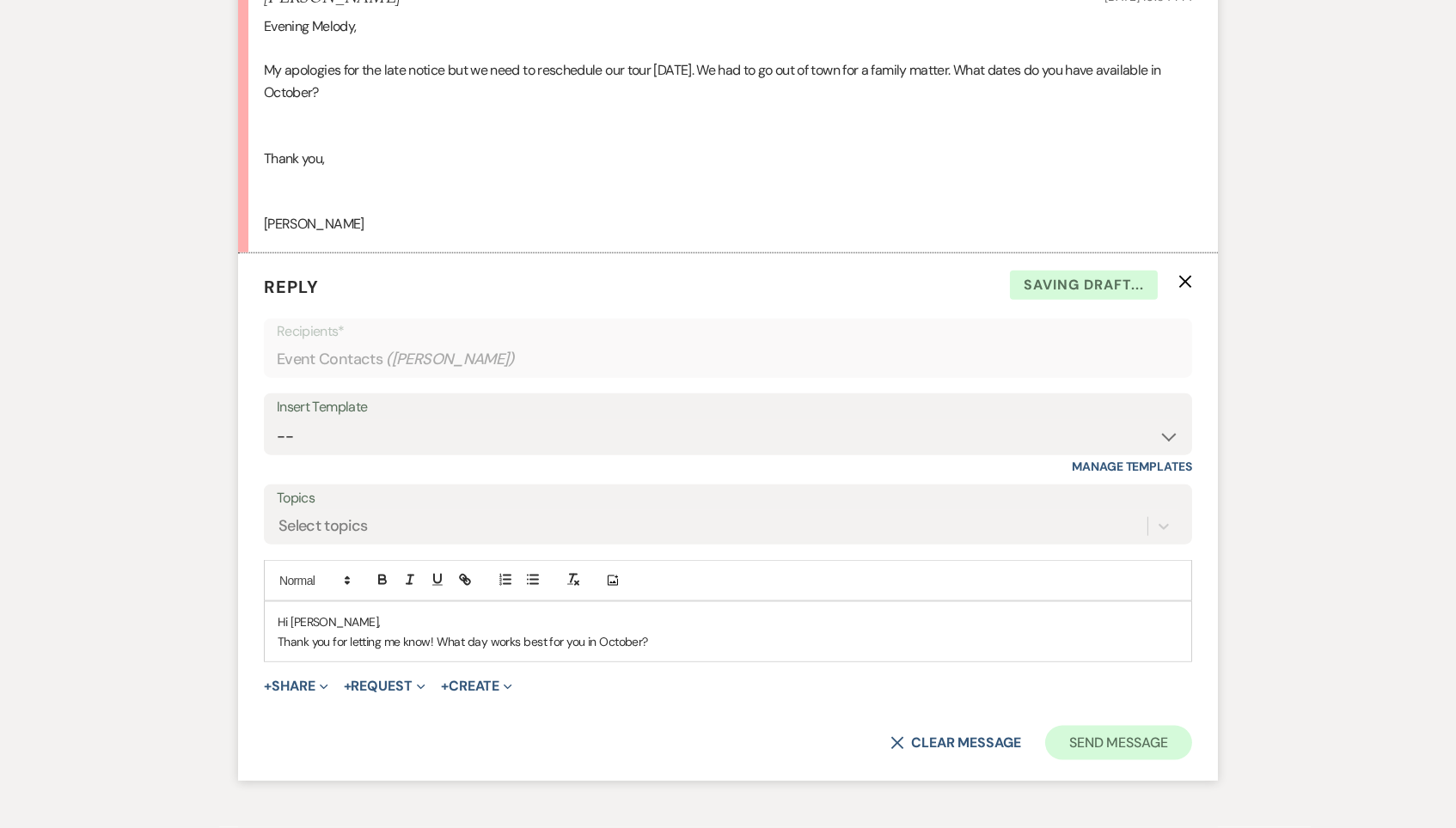 The height and width of the screenshot is (828, 1456). Describe the element at coordinates (291, 286) in the screenshot. I see `span: Reply` at that location.